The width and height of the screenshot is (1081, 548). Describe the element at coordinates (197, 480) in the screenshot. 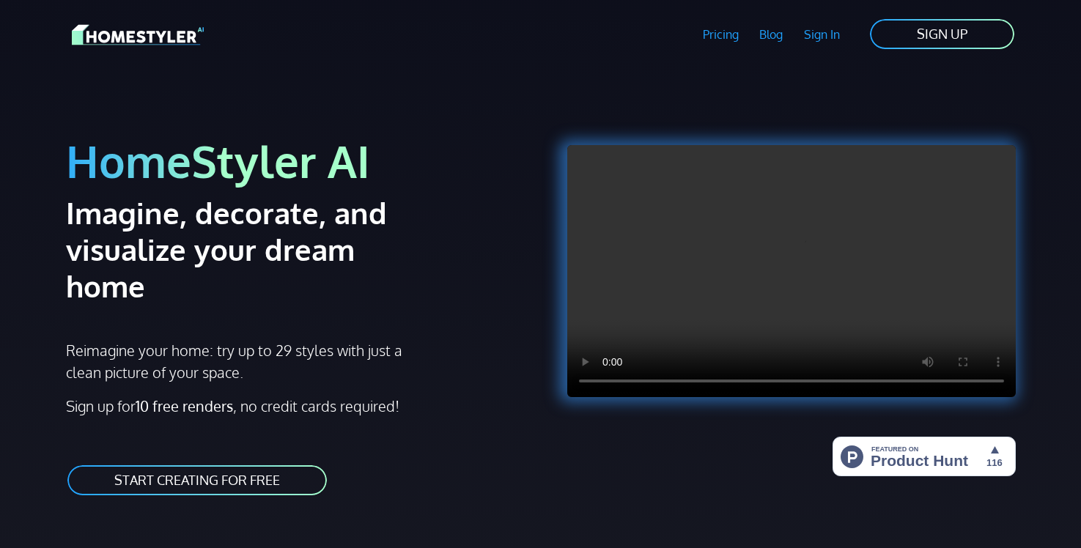

I see `a: START CREATING FOR FREE` at that location.